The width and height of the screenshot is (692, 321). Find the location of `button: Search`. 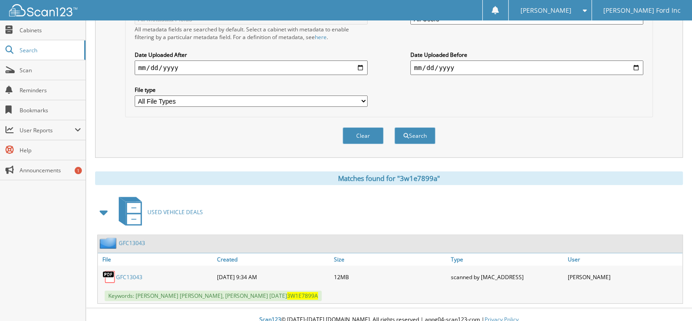

button: Search is located at coordinates (415, 136).